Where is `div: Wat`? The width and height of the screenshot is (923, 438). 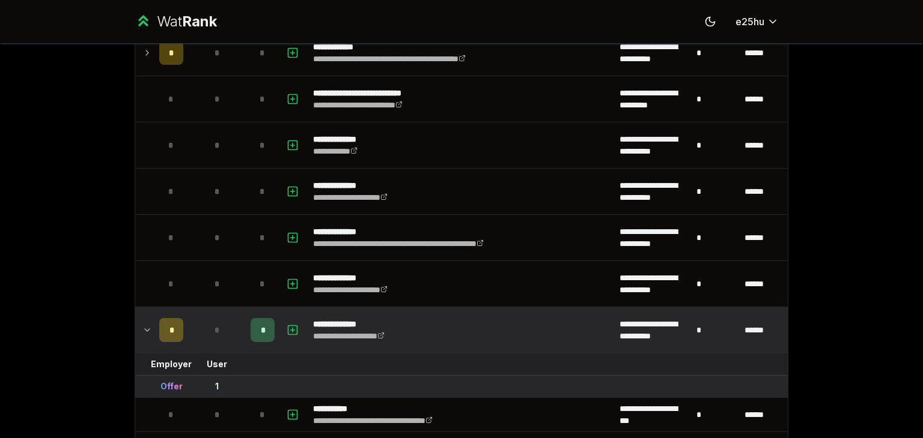 div: Wat is located at coordinates (187, 22).